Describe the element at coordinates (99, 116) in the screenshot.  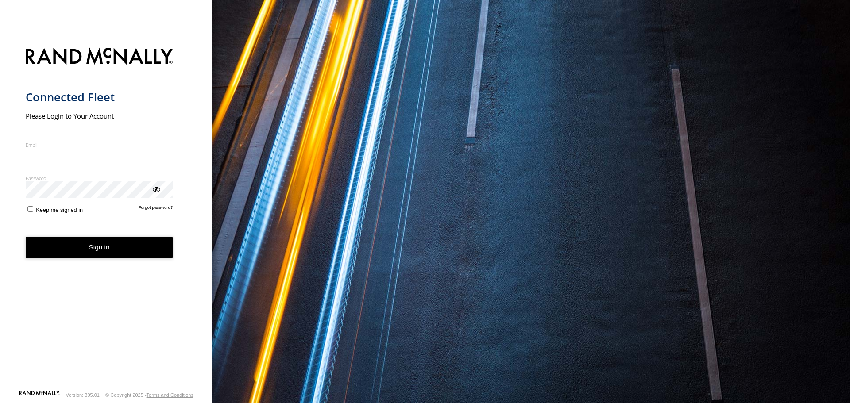
I see `h2: Please Login to Your Account` at that location.